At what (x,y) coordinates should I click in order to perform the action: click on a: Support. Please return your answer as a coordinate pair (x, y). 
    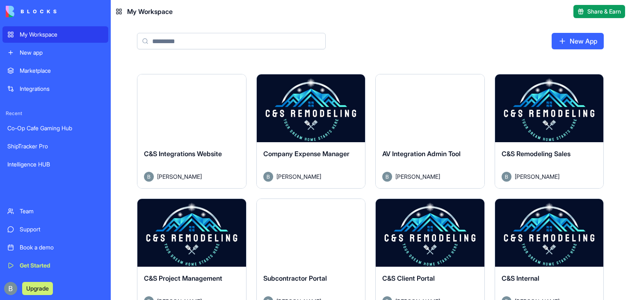
    Looking at the image, I should click on (55, 229).